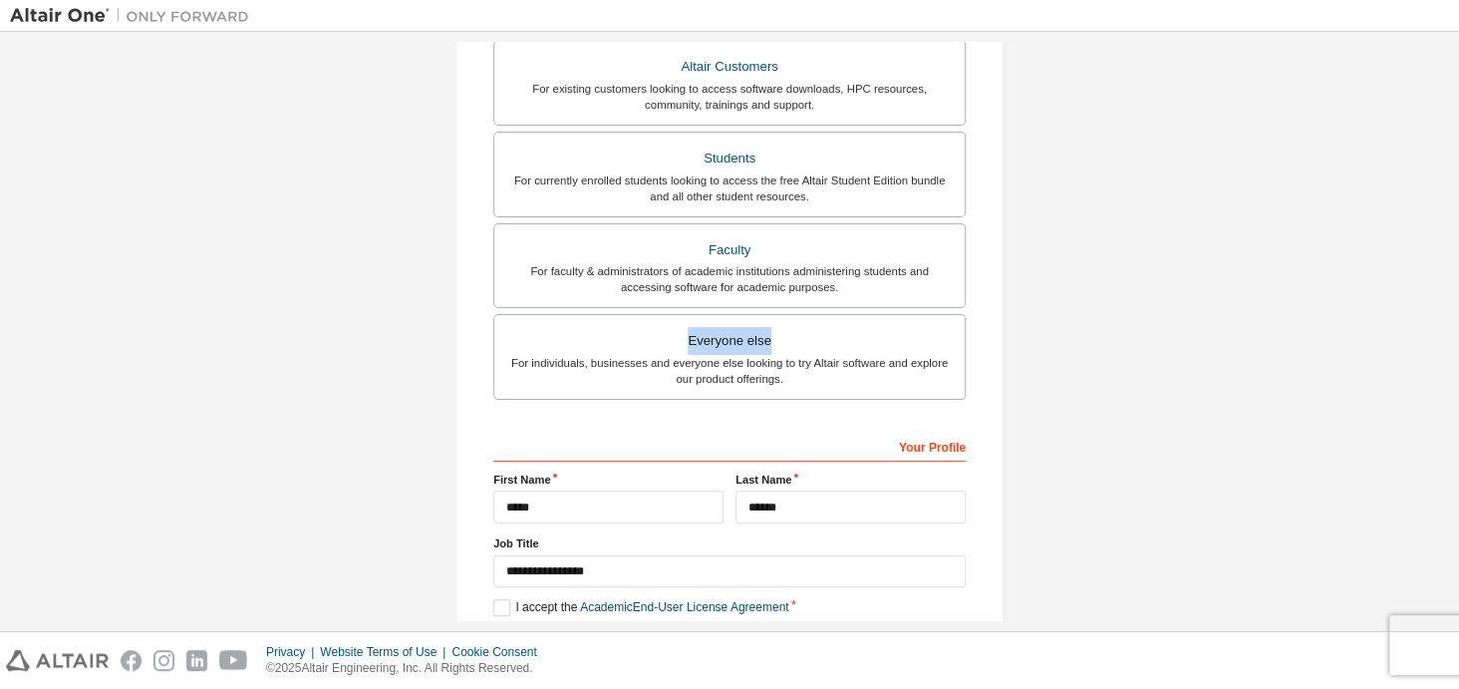  I want to click on div: For currently enrolled students looking to access the free Altair Student Edition bundle and all ..., so click(730, 188).